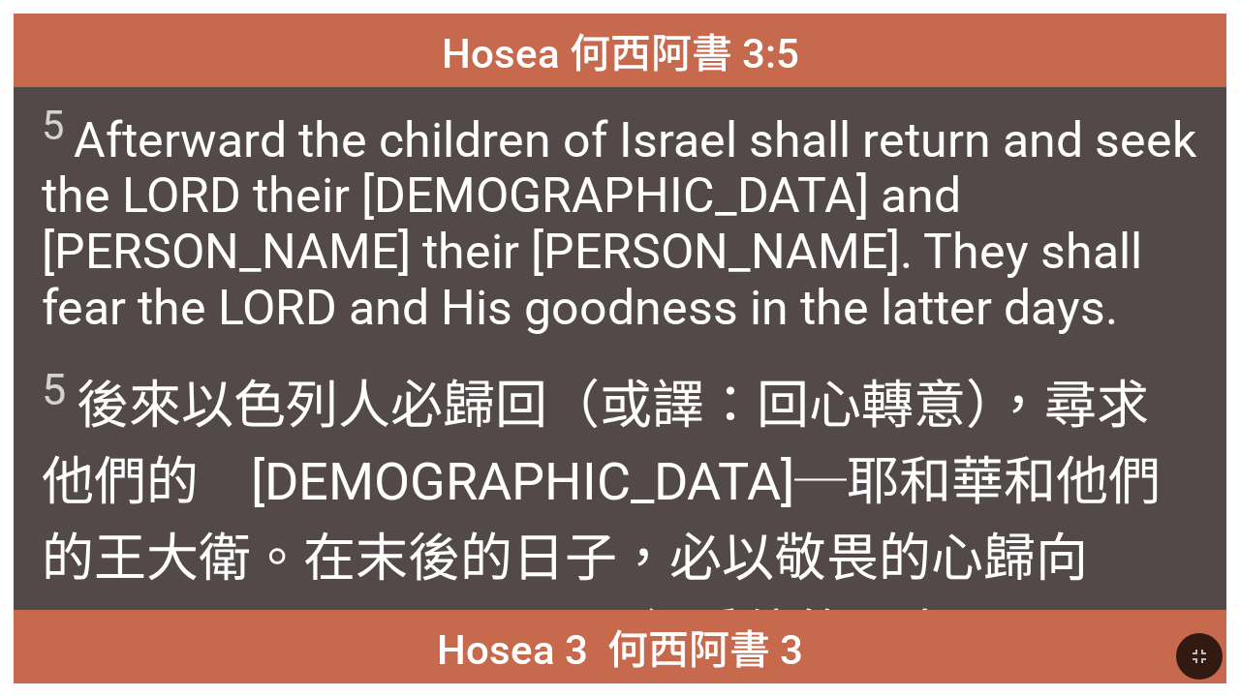  I want to click on wh3068: ，領受他的恩惠, so click(794, 634).